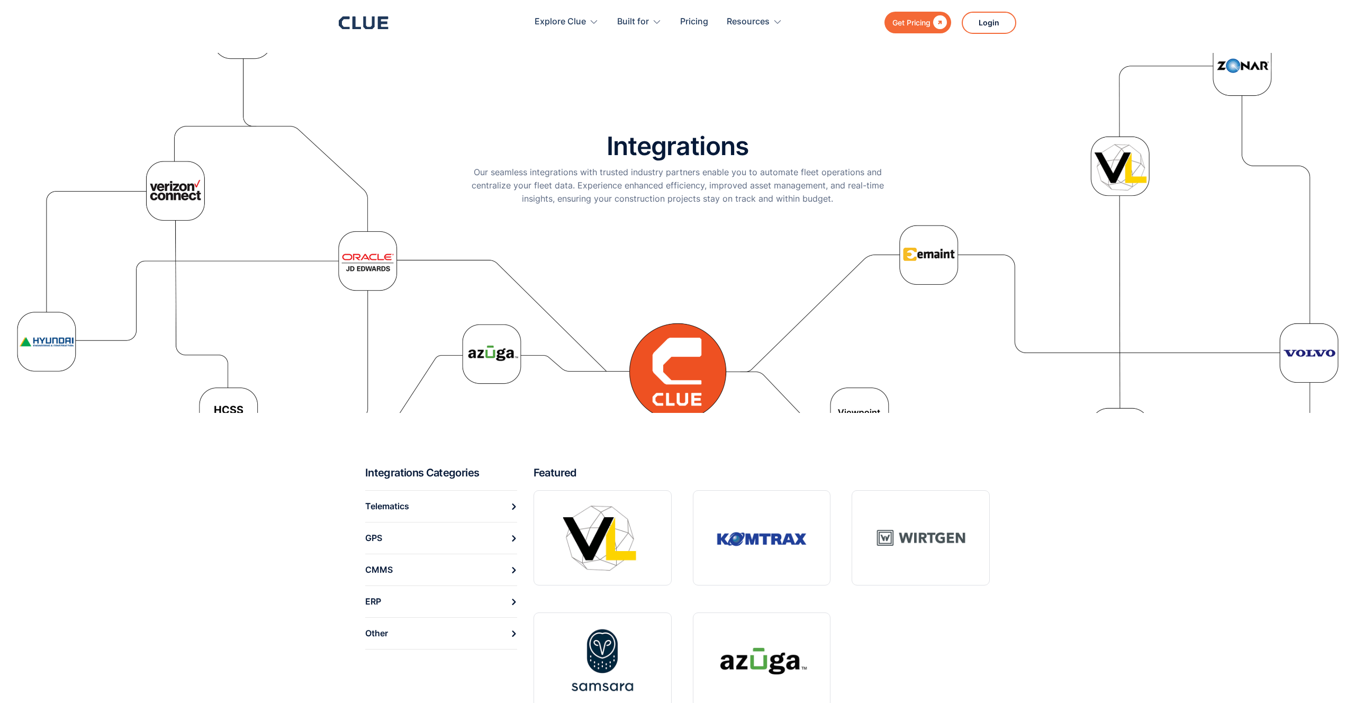  What do you see at coordinates (441, 506) in the screenshot?
I see `a: Telematics` at bounding box center [441, 506].